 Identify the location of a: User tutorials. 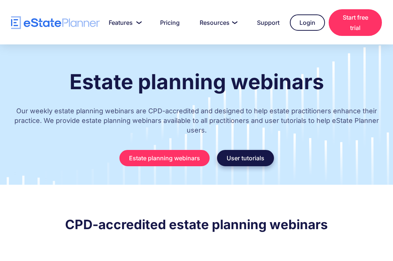
(246, 158).